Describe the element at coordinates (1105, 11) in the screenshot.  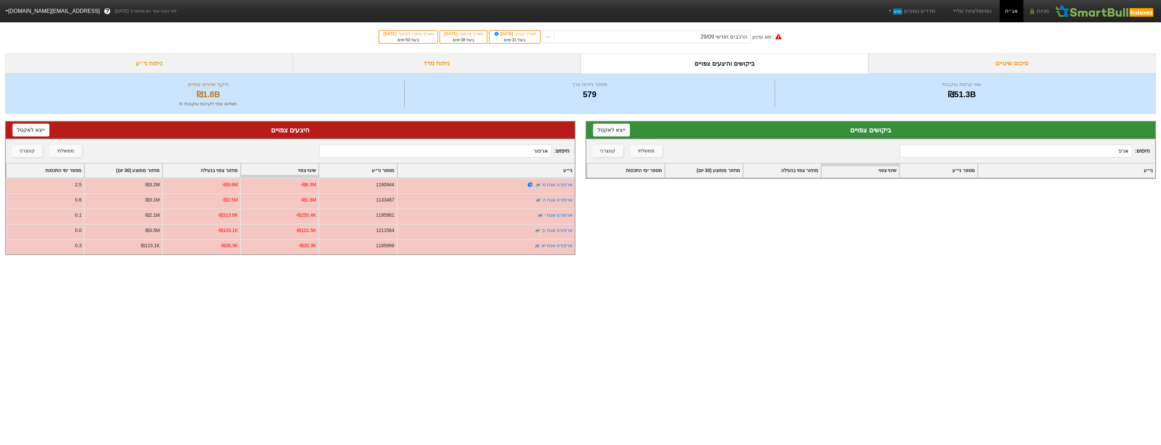
I see `img: SmartBull` at that location.